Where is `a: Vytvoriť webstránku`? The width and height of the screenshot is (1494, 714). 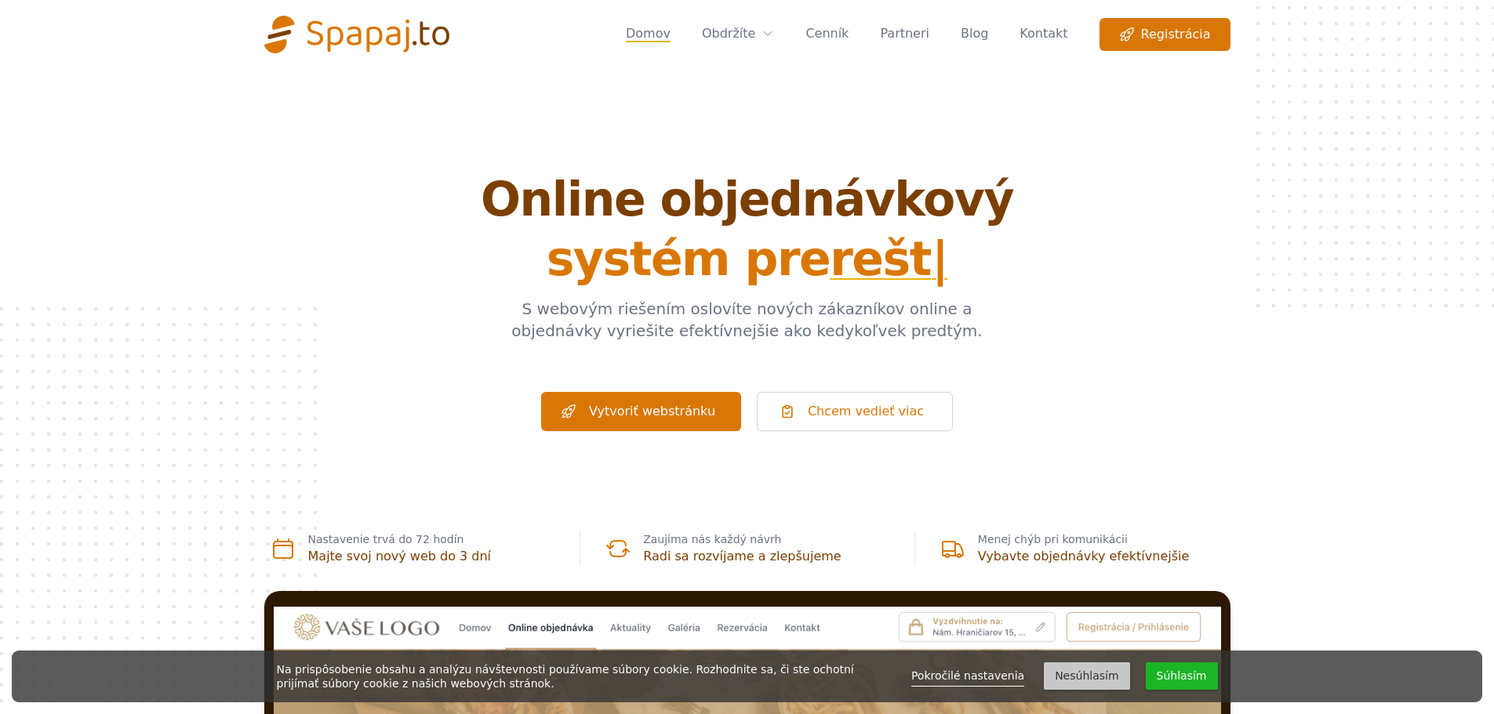 a: Vytvoriť webstránku is located at coordinates (641, 412).